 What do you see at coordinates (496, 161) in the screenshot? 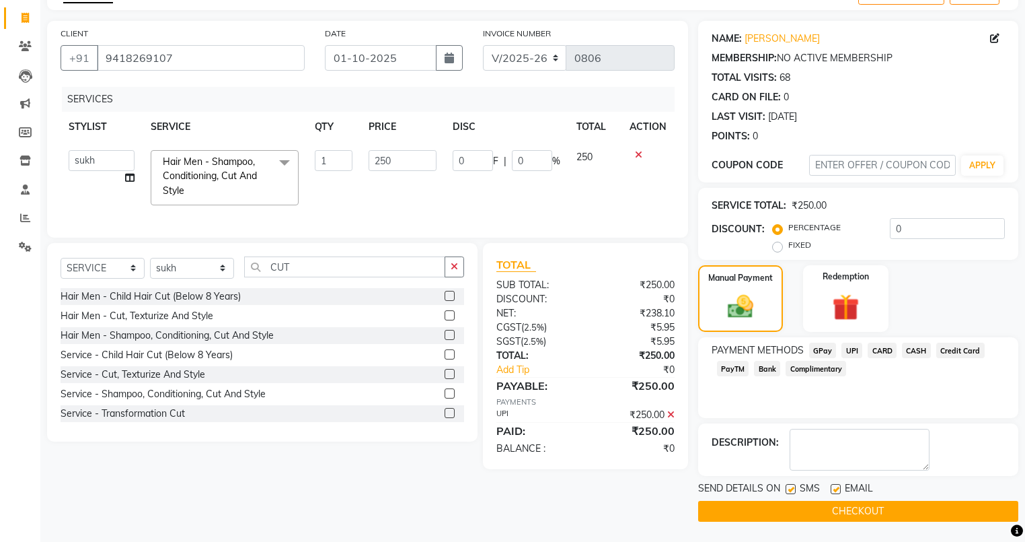
I see `span: F` at bounding box center [496, 161].